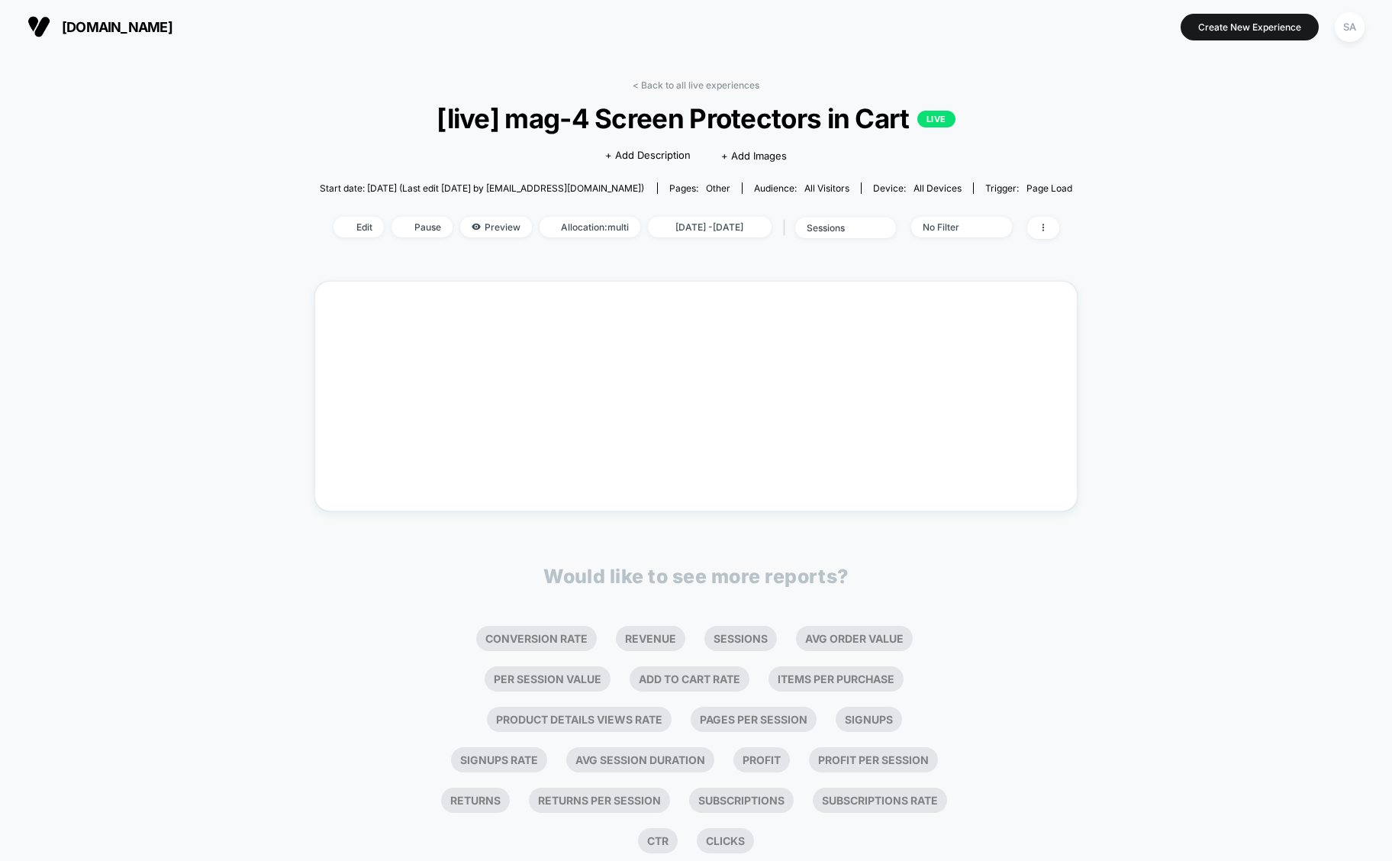 Image resolution: width=1392 pixels, height=861 pixels. What do you see at coordinates (650, 638) in the screenshot?
I see `li: Revenue` at bounding box center [650, 638].